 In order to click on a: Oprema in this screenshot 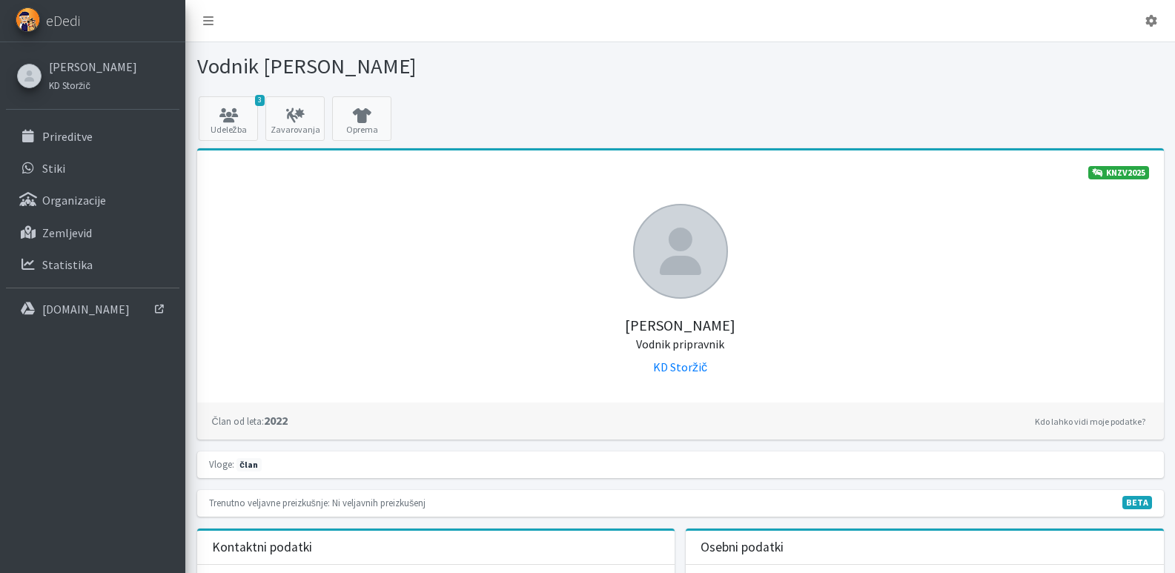, I will do `click(362, 119)`.